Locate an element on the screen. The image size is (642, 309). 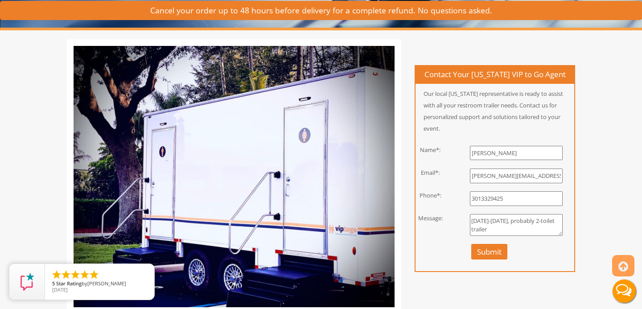
span: Star Rating is located at coordinates (69, 283).